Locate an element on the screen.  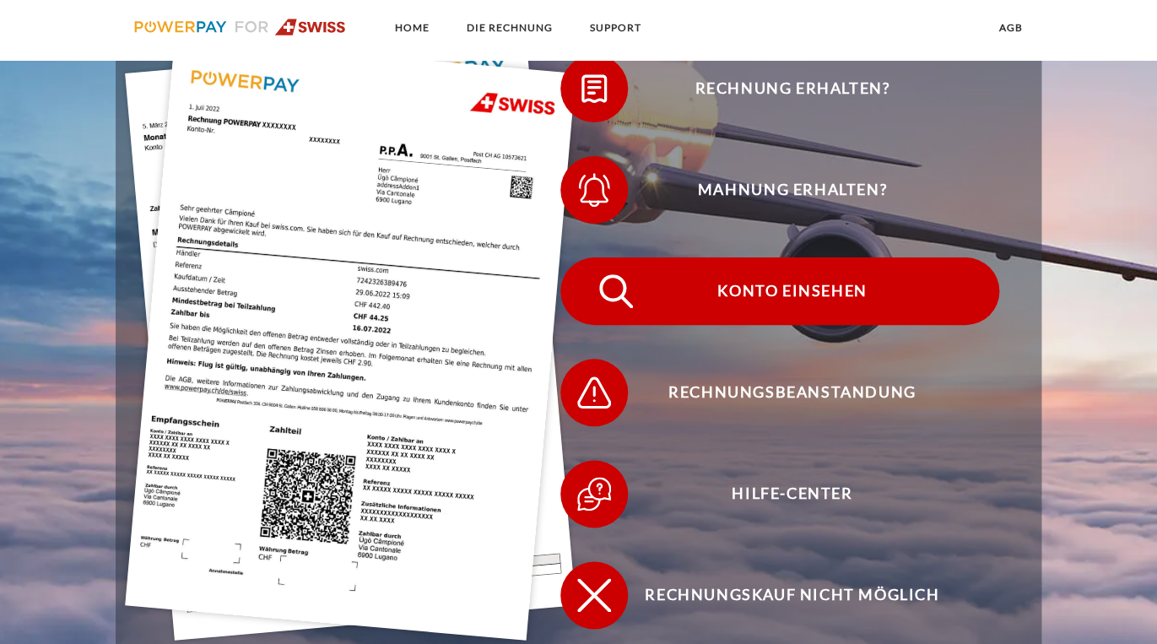
img: qb_bell.svg is located at coordinates (594, 190).